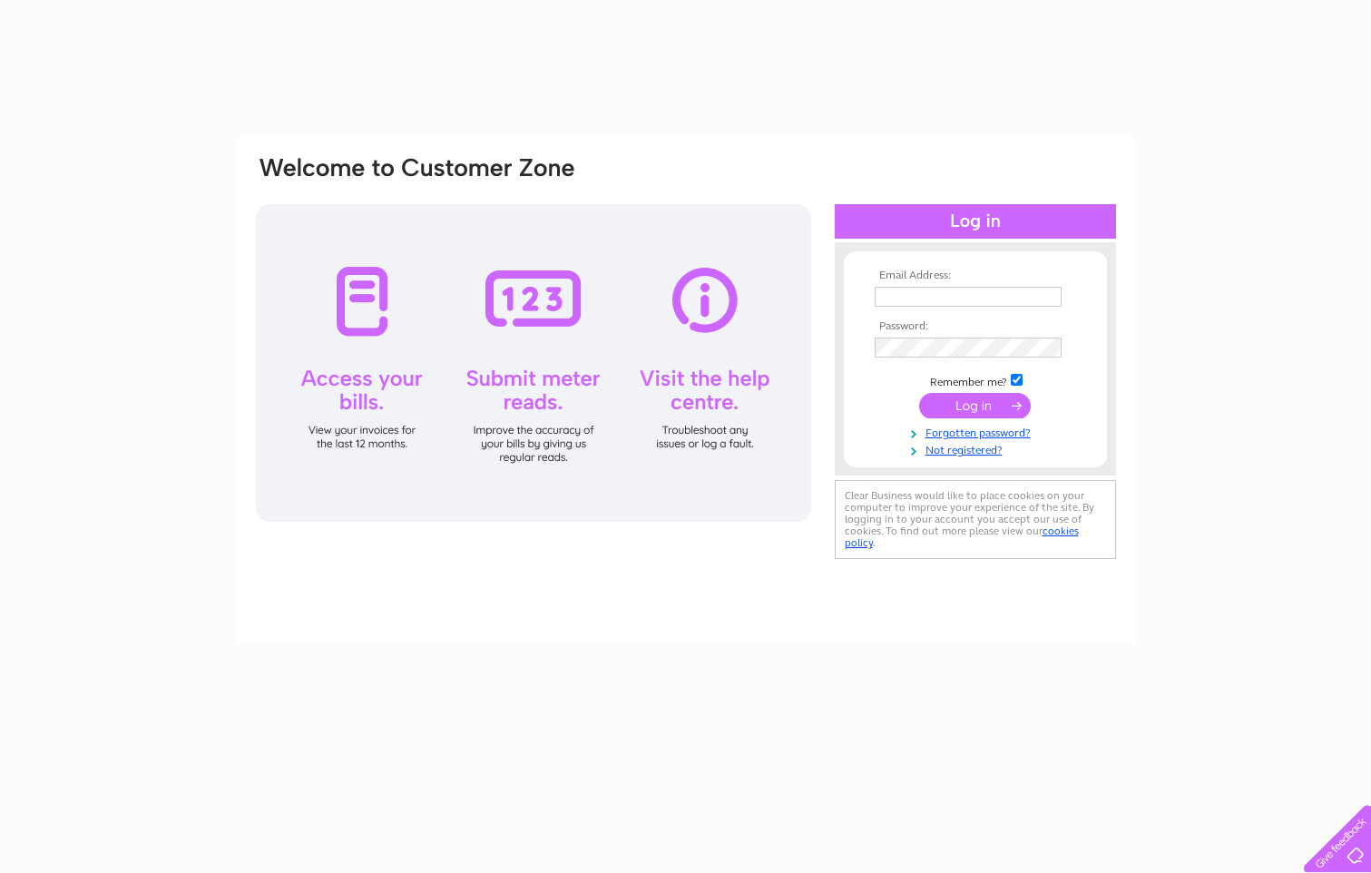 Image resolution: width=1371 pixels, height=873 pixels. What do you see at coordinates (976, 519) in the screenshot?
I see `div: Clear Business would like to place cookies on your computer to improve your experience of the sit...` at bounding box center [976, 519].